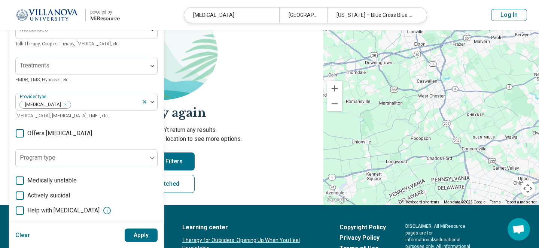  Describe the element at coordinates (105, 12) in the screenshot. I see `div: powered by` at that location.